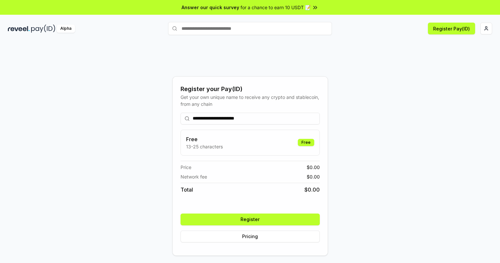 The image size is (500, 263). I want to click on span: for a chance to earn 10 USDT 📝, so click(276, 7).